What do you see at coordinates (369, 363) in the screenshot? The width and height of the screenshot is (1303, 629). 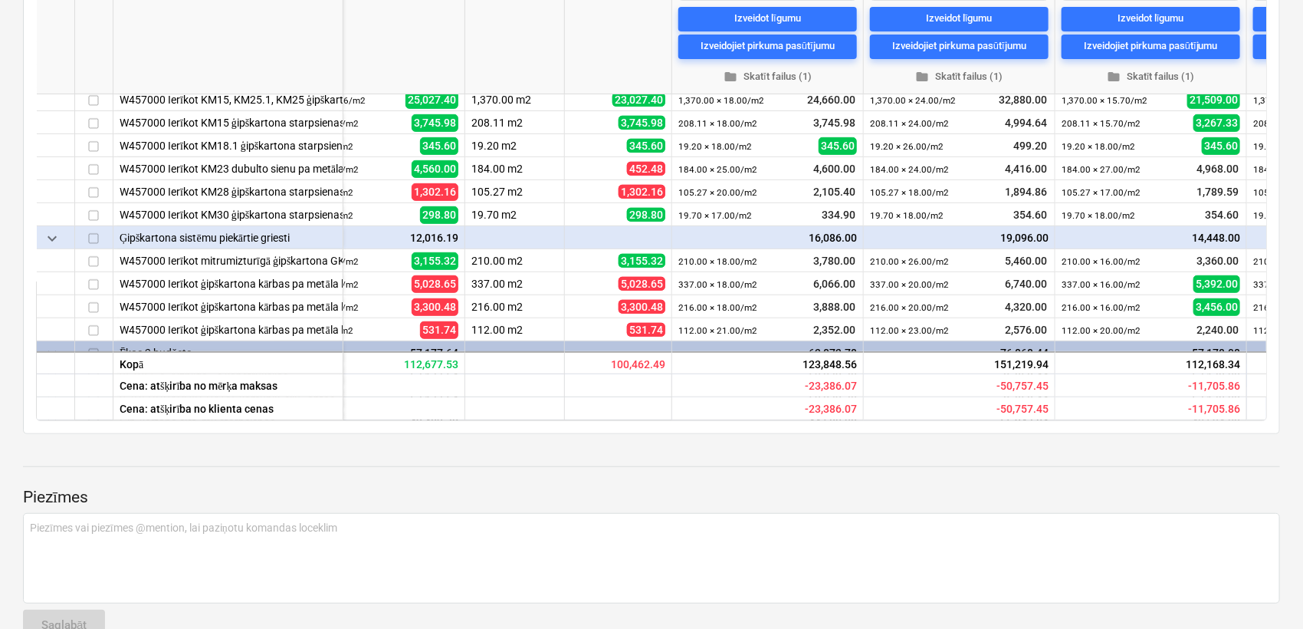 I see `div: 112,677.53` at bounding box center [369, 363].